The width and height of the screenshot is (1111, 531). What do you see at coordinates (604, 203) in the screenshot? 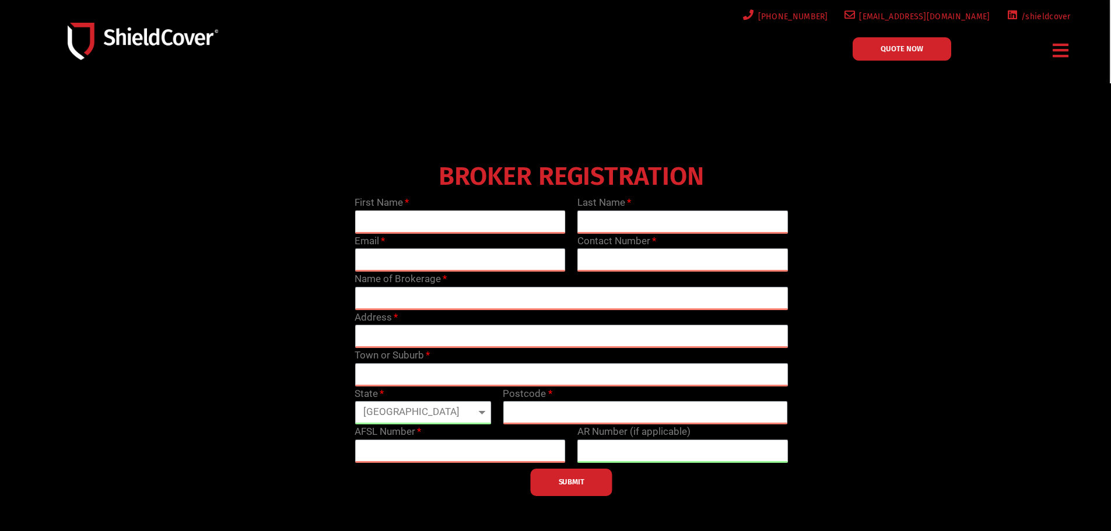
I see `label: Last Name` at bounding box center [604, 203].